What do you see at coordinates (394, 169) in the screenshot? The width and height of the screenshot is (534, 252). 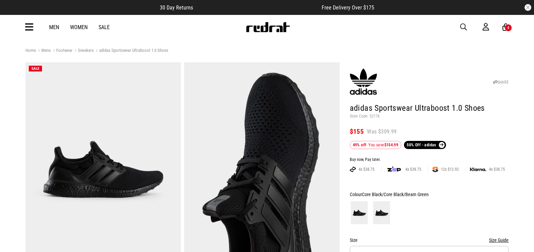 I see `img: zip` at bounding box center [394, 169].